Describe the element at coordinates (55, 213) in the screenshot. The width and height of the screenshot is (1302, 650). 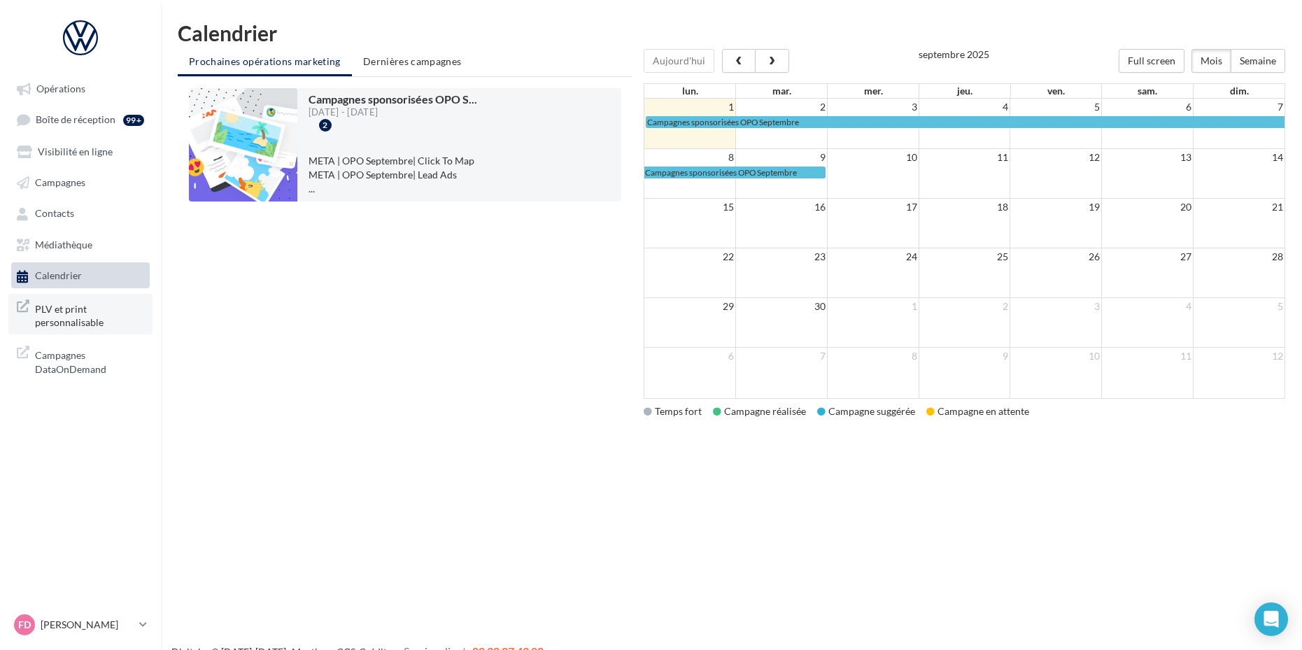
I see `span: Contacts` at that location.